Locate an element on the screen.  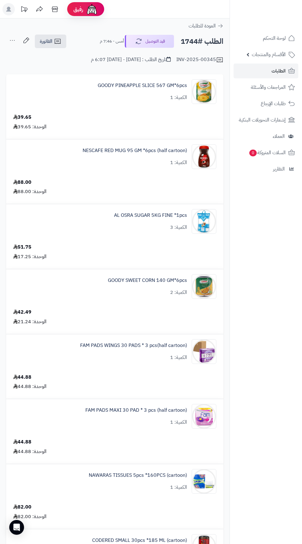
button: قيد التوصيل is located at coordinates (150, 41).